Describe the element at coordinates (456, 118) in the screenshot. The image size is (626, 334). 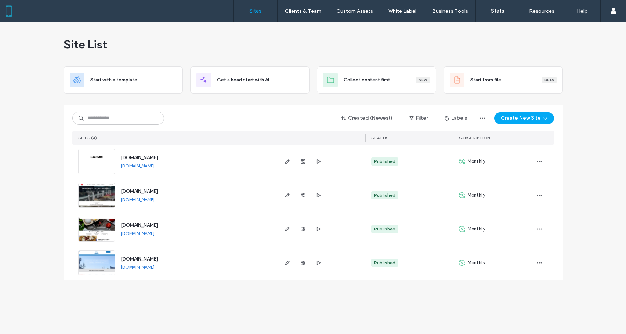
I see `button: Labels` at that location.